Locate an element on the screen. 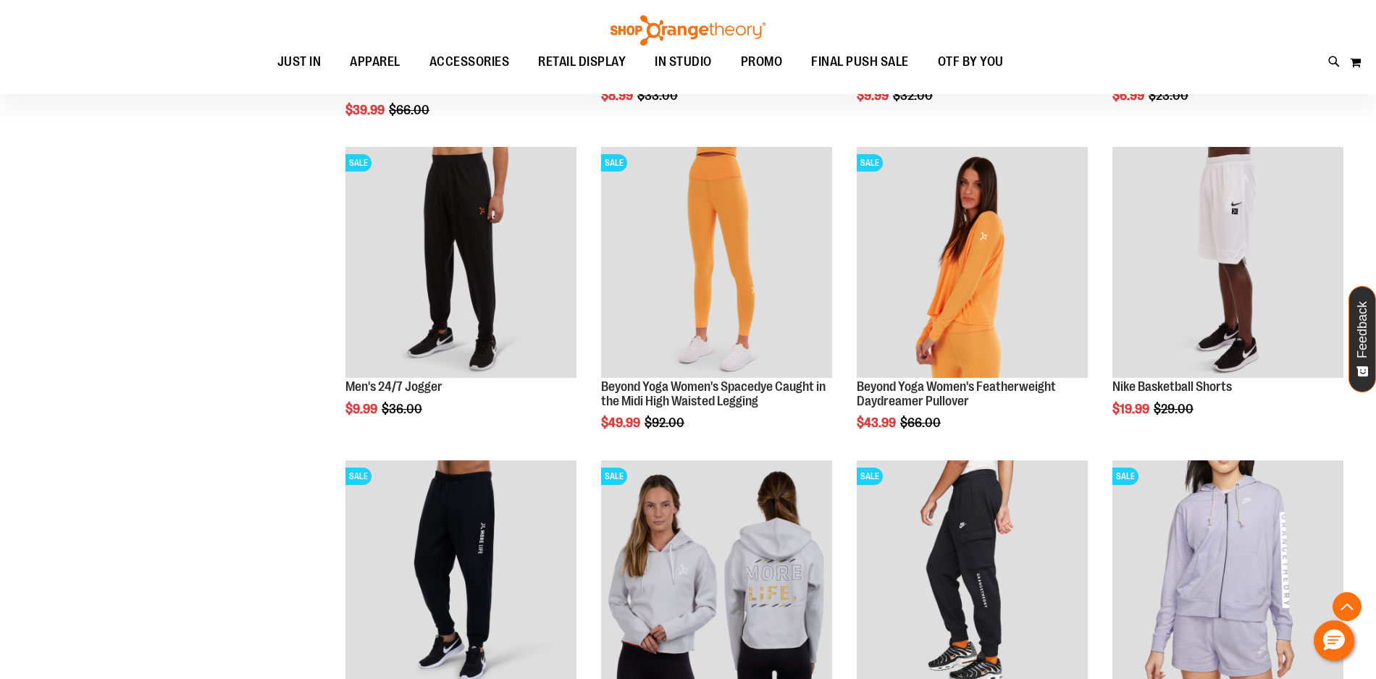 This screenshot has height=679, width=1376. a: Beyond Yoga Women's Spacedye Caught in the Midi High Waisted Legging is located at coordinates (713, 394).